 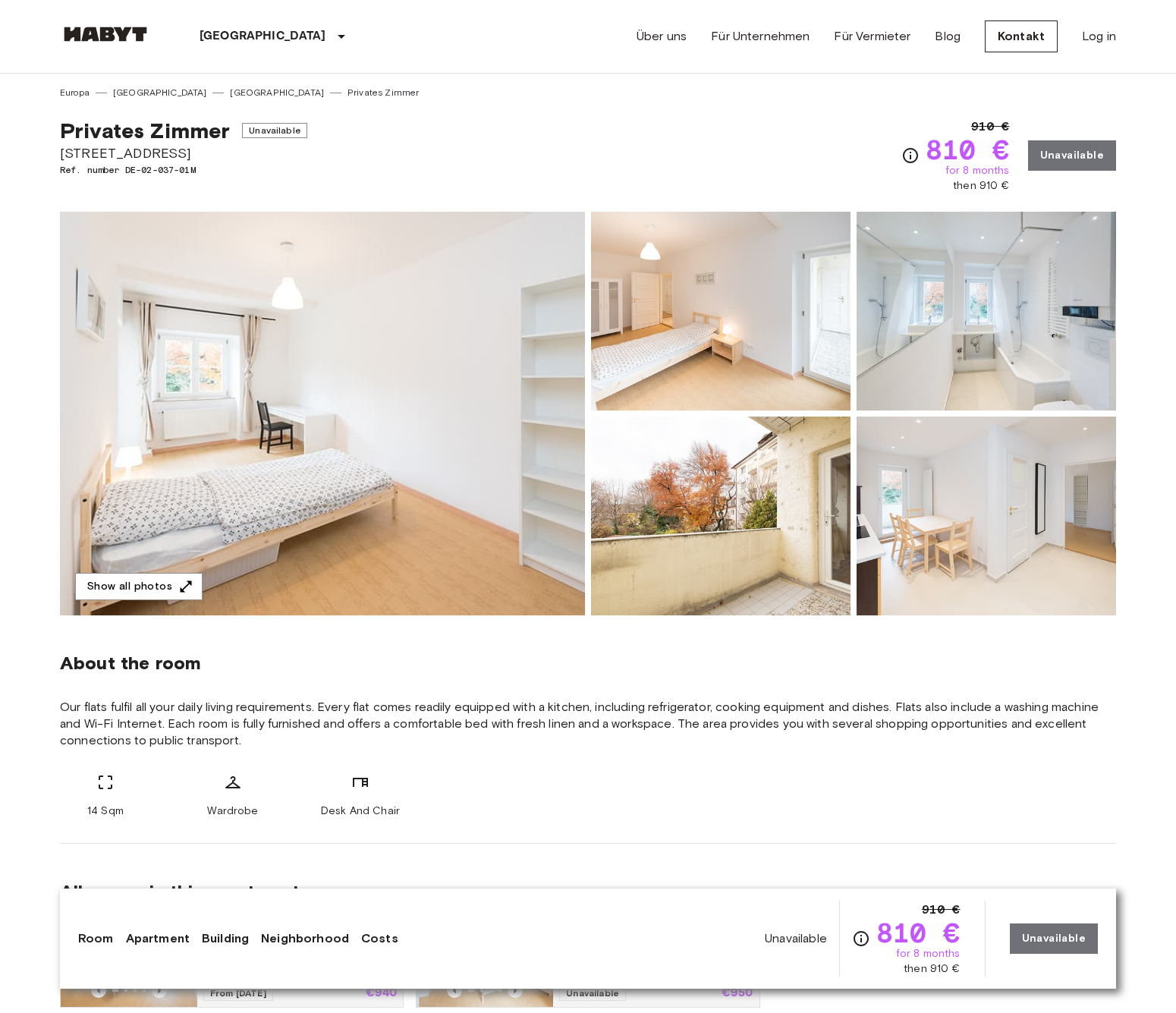 What do you see at coordinates (738, 993) in the screenshot?
I see `p: €950` at bounding box center [738, 993].